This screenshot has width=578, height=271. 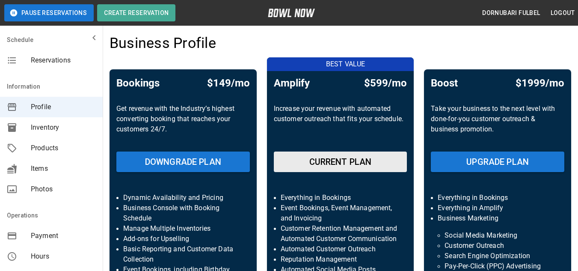 I want to click on p: Add-ons for Upselling, so click(x=183, y=239).